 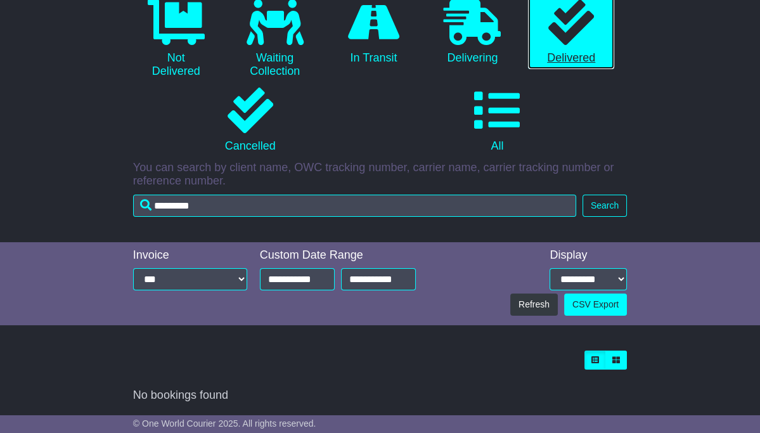 What do you see at coordinates (250, 120) in the screenshot?
I see `a: Cancelled` at bounding box center [250, 120].